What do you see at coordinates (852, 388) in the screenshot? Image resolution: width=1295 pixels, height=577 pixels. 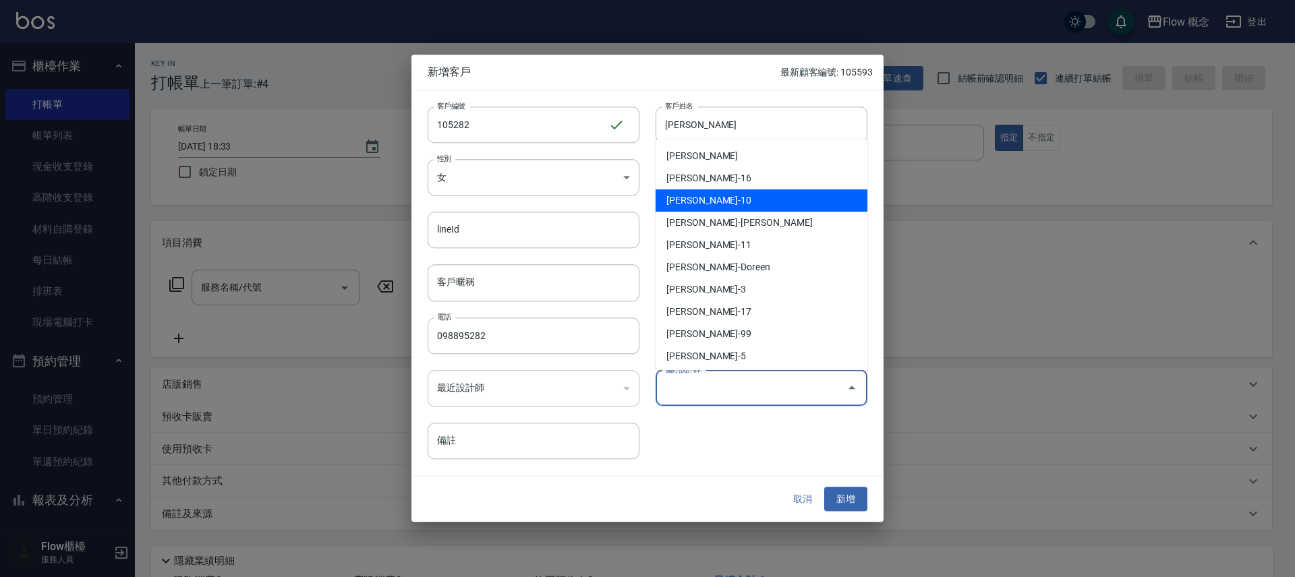 I see `button: Close` at bounding box center [852, 388].